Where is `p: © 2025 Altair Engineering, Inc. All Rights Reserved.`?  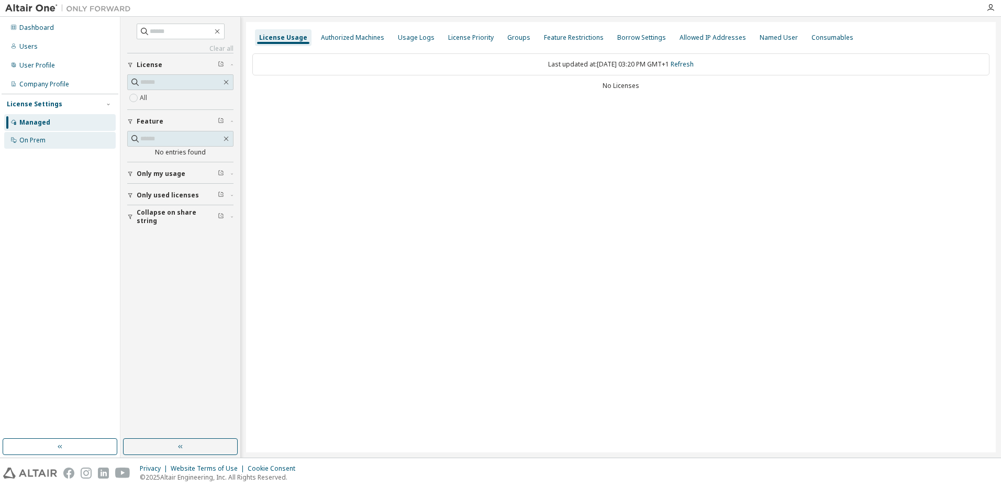 p: © 2025 Altair Engineering, Inc. All Rights Reserved. is located at coordinates (220, 477).